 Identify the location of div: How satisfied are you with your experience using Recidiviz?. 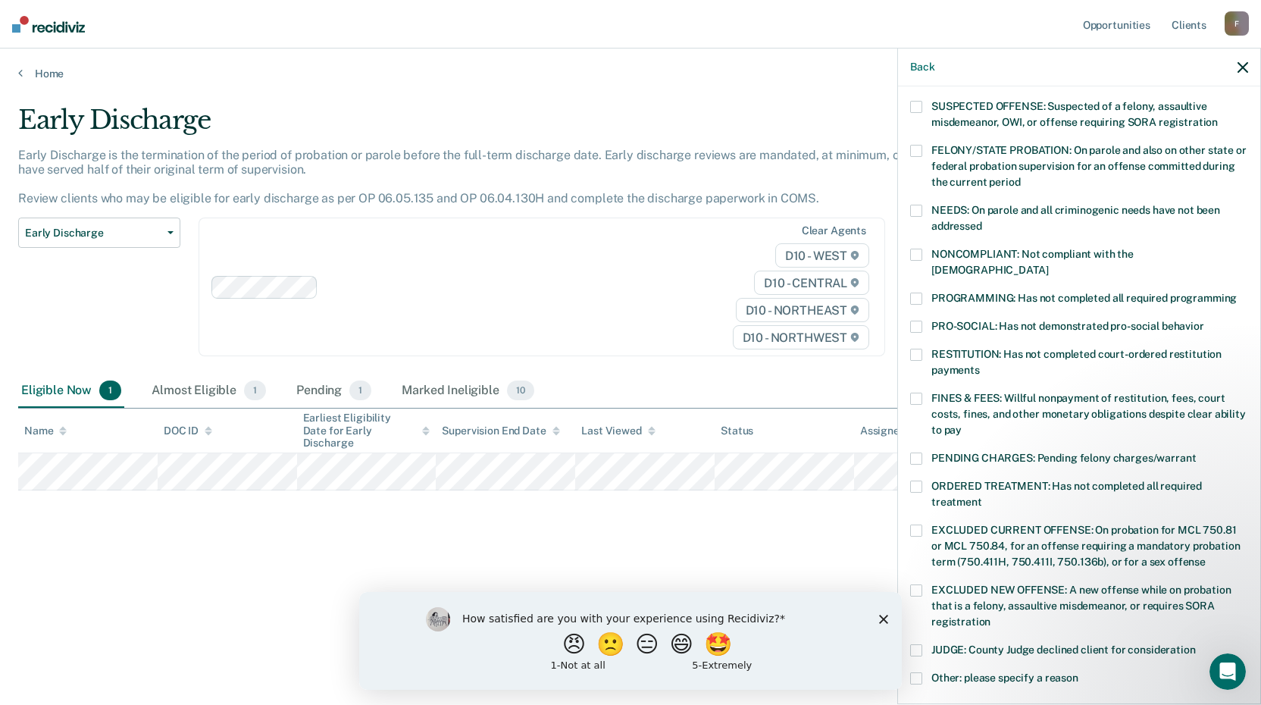
(278, 27).